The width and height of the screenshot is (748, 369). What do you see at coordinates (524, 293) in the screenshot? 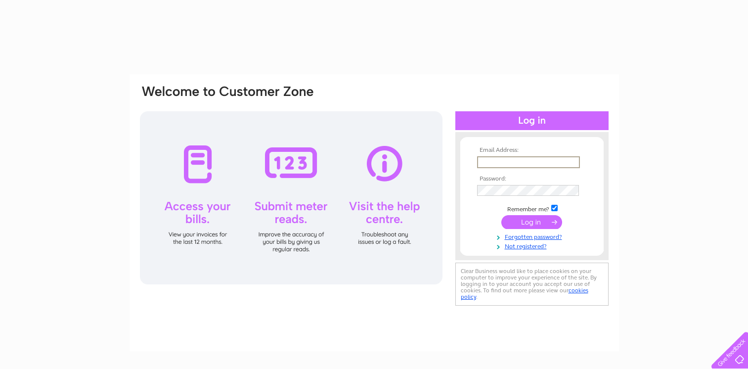
I see `a: cookies policy` at bounding box center [524, 293].